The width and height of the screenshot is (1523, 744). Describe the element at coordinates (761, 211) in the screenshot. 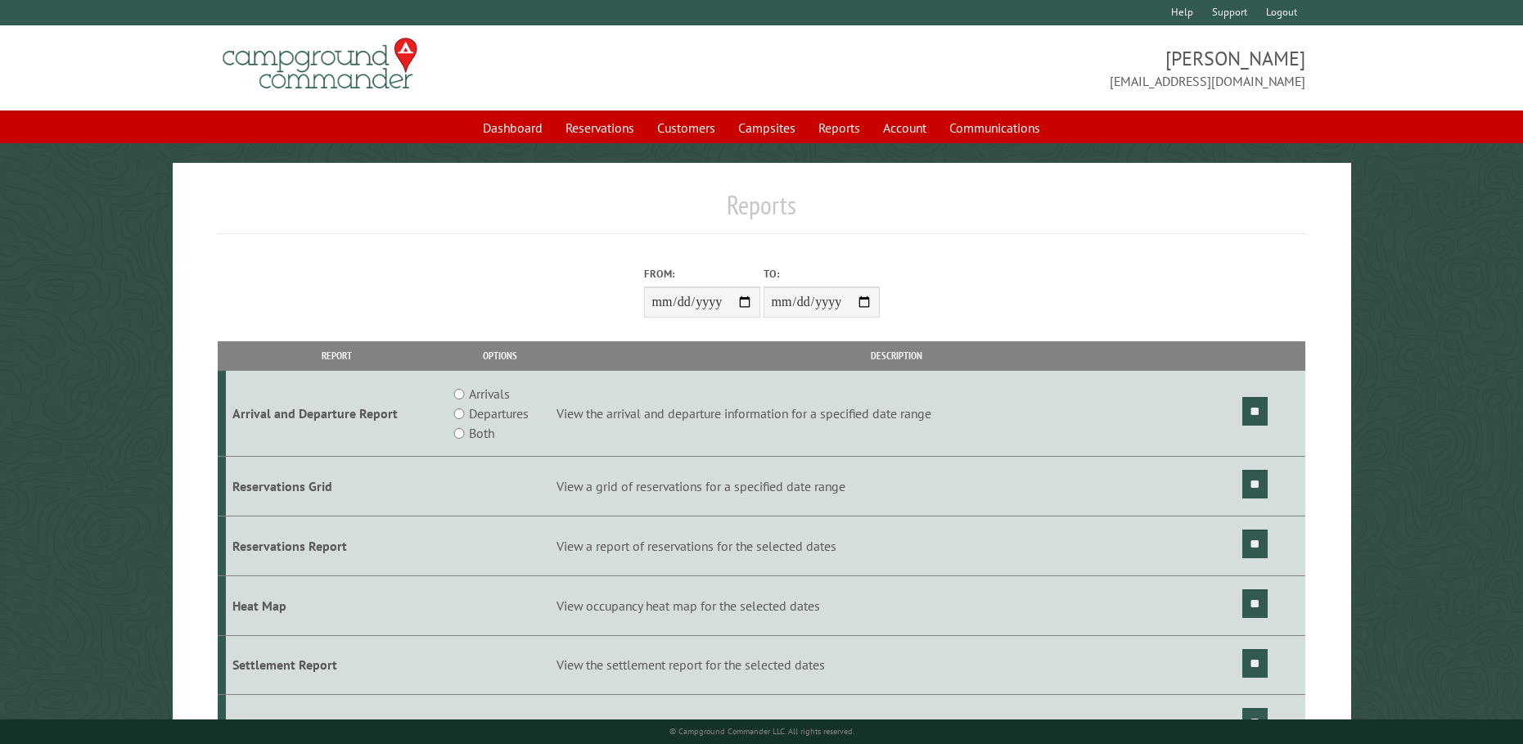

I see `h1: Reports` at that location.